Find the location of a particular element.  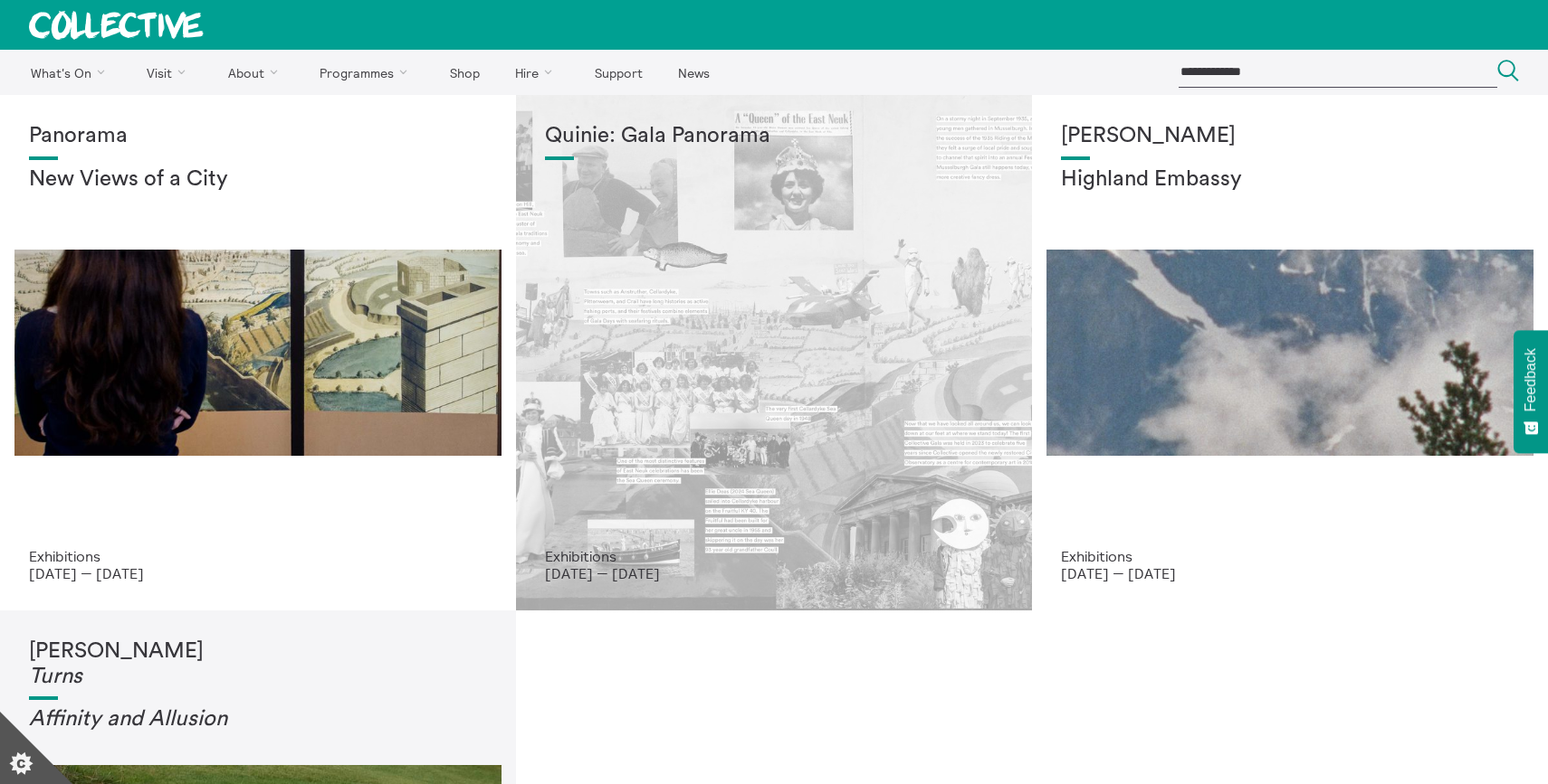

a: Programmes is located at coordinates (368, 72).